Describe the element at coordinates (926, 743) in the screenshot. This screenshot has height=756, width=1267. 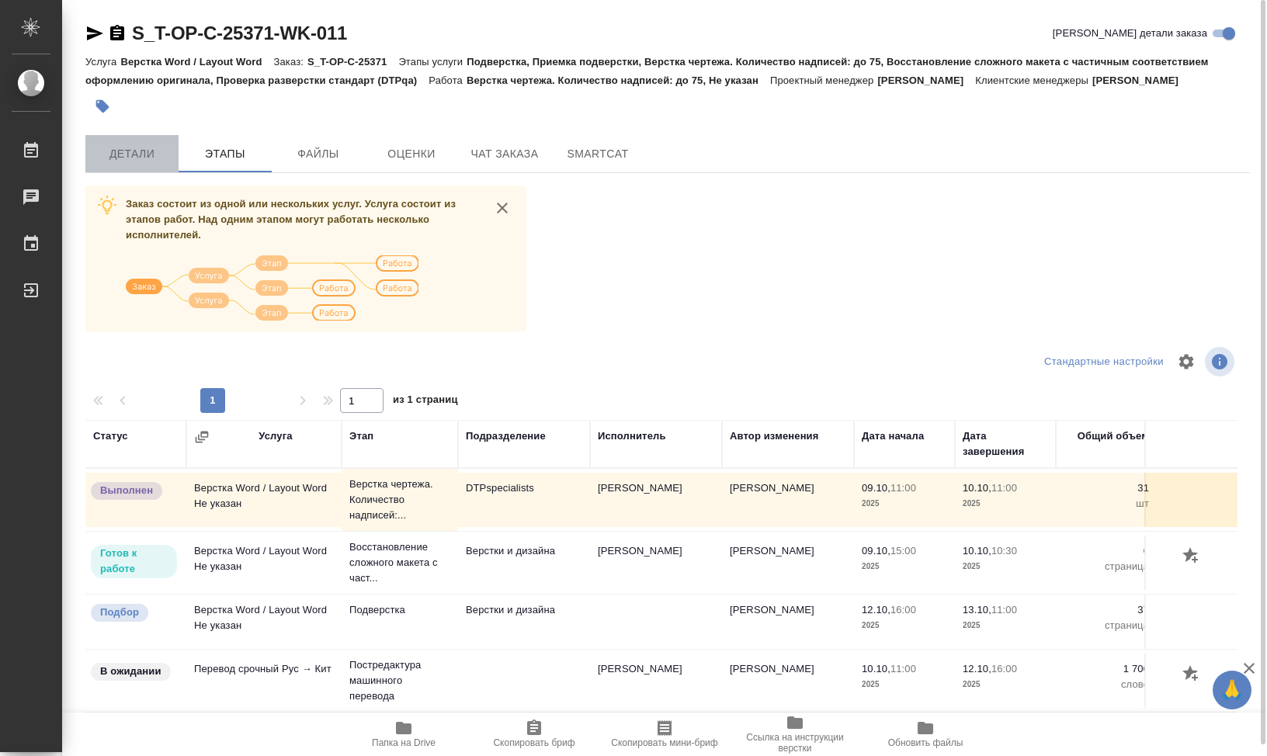
I see `span: Обновить файлы` at that location.